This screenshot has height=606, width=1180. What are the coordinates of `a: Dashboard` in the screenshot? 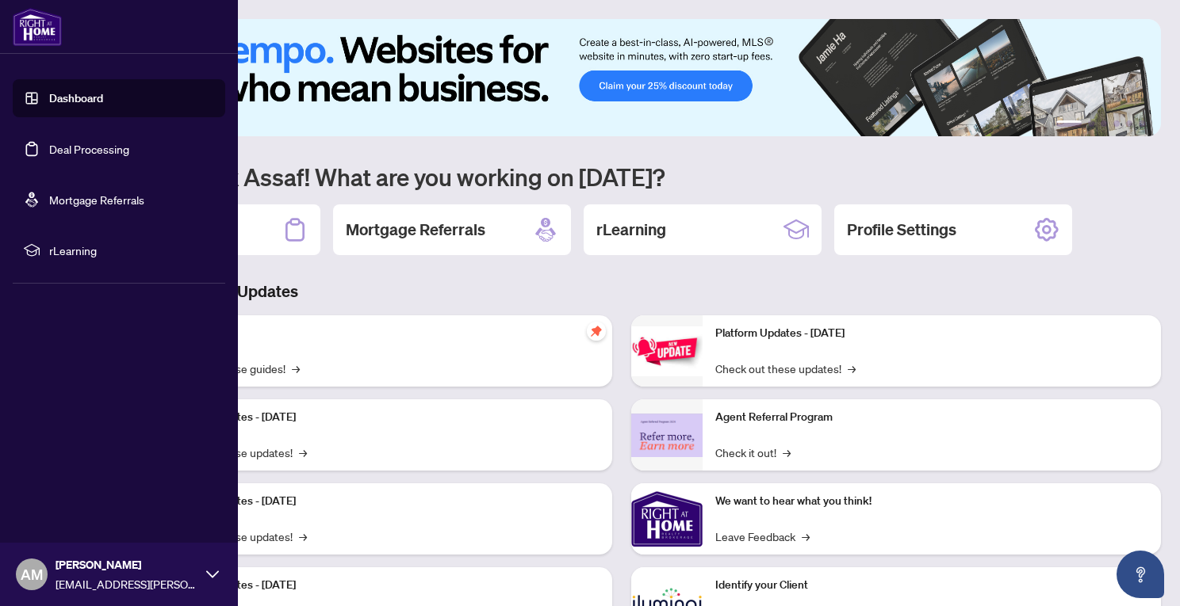 It's located at (76, 98).